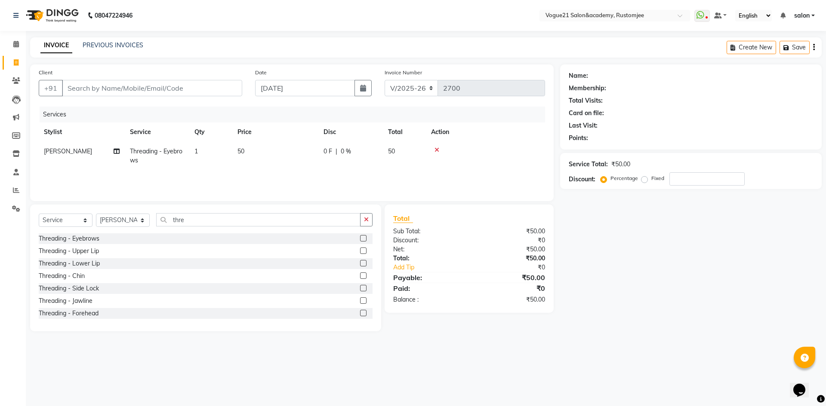 The width and height of the screenshot is (826, 406). I want to click on div: Balance :, so click(428, 300).